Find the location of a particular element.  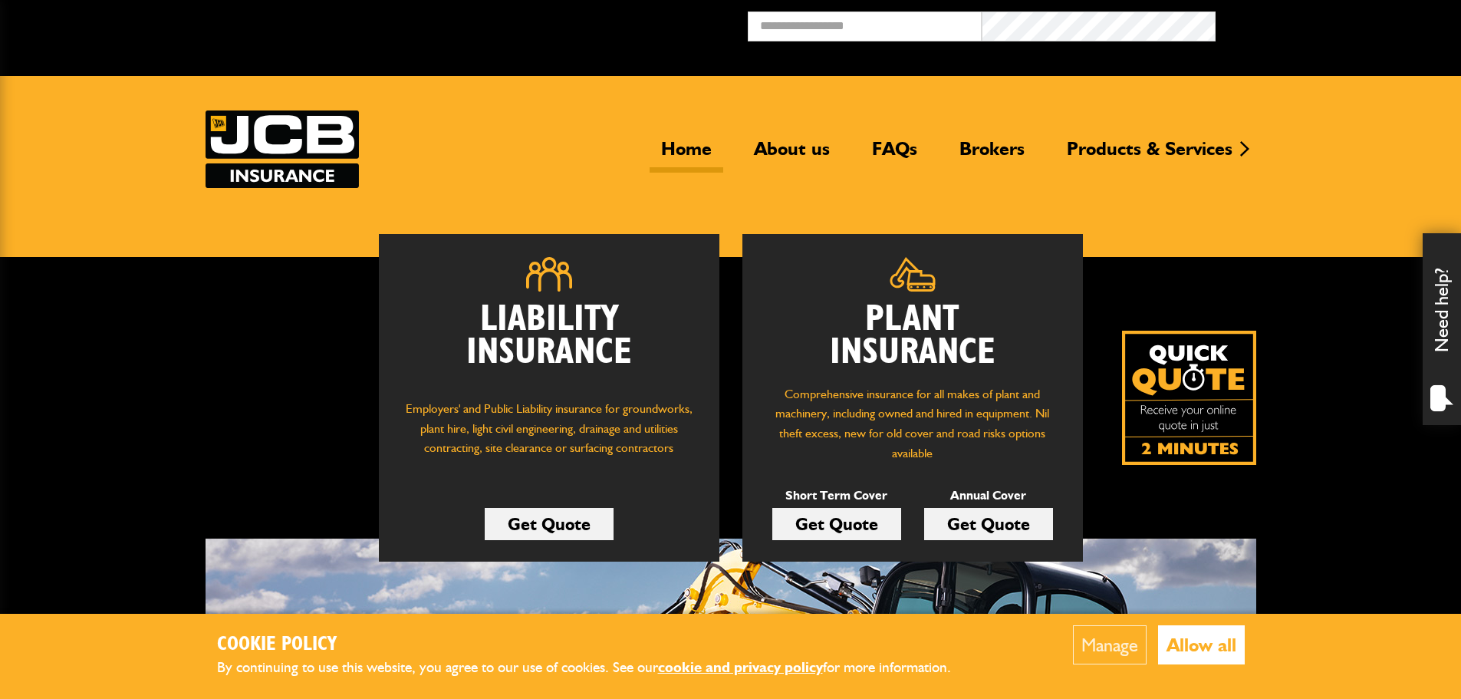

p: By continuing to use this website, you agree to our use of cookies. See our for more information. is located at coordinates (597, 667).